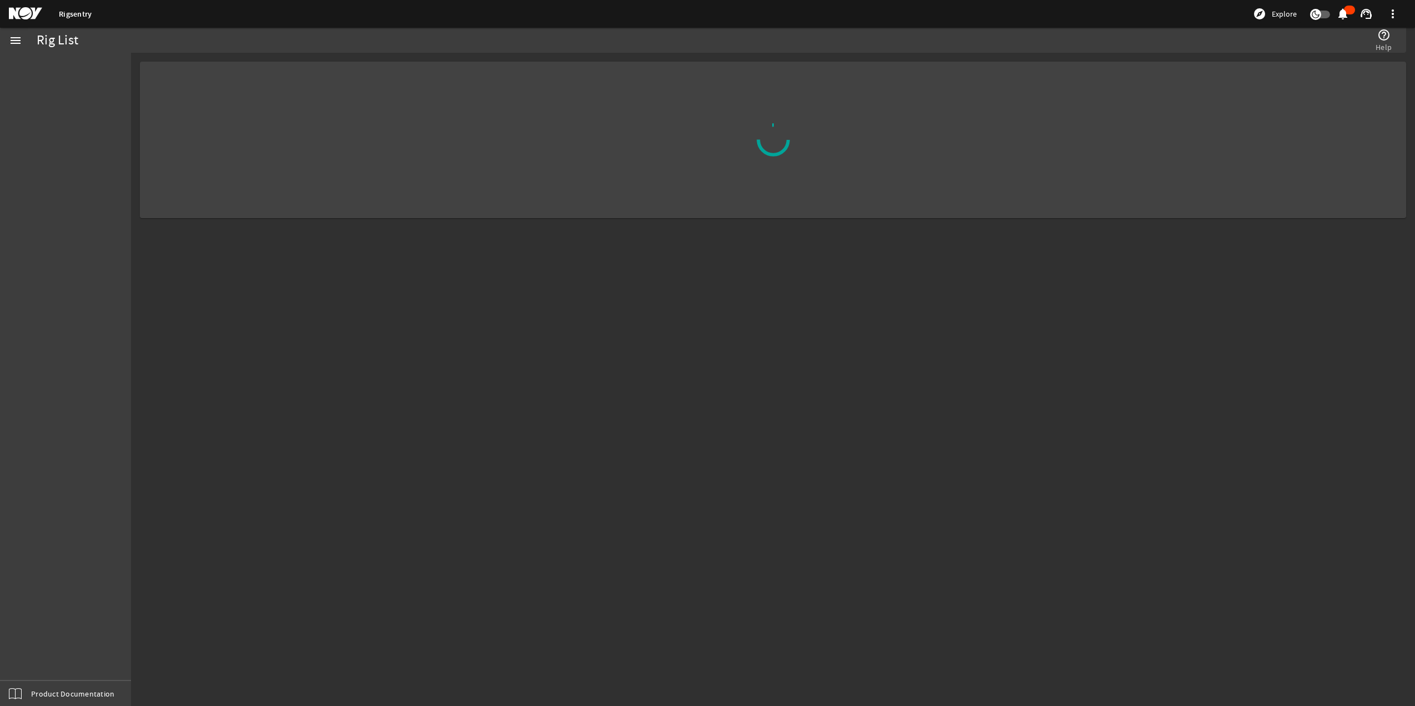 This screenshot has height=706, width=1415. What do you see at coordinates (1274, 14) in the screenshot?
I see `button: Explore` at bounding box center [1274, 14].